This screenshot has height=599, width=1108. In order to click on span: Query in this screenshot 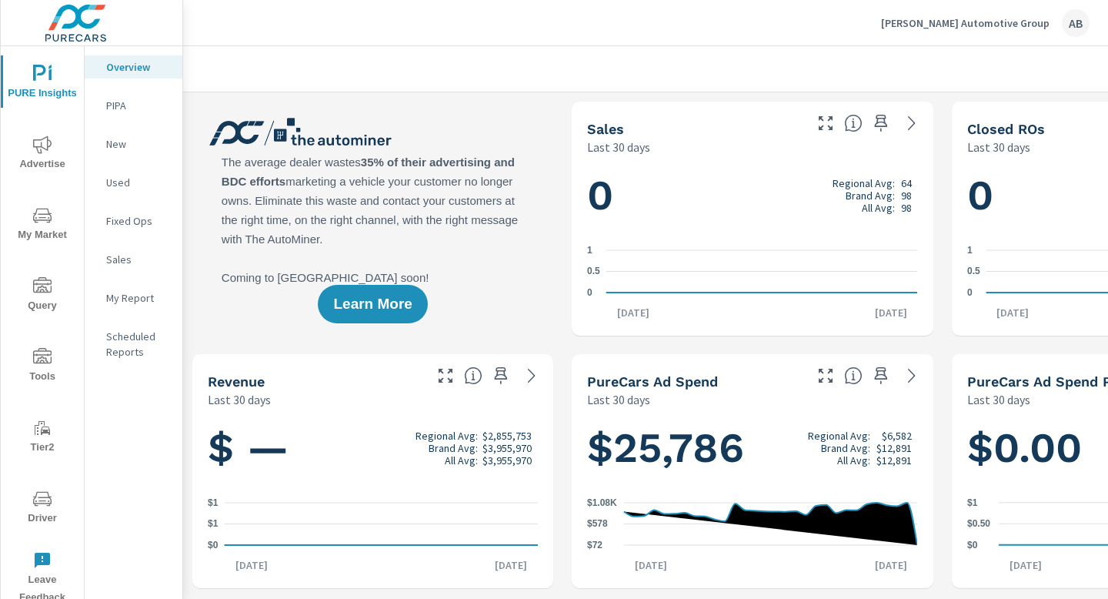, I will do `click(42, 295)`.